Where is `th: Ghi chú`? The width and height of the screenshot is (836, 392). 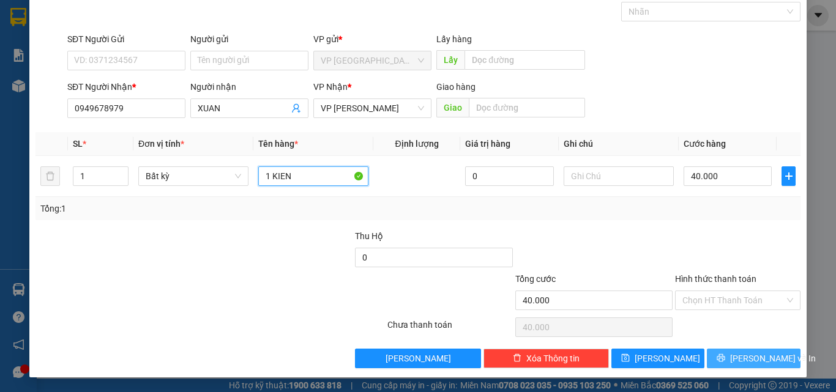
th: Ghi chú is located at coordinates (619, 144).